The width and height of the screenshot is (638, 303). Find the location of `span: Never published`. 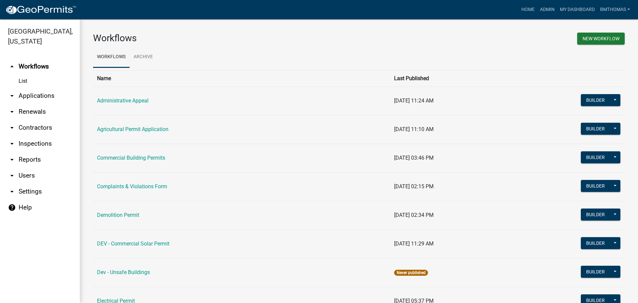

span: Never published is located at coordinates (411, 273).